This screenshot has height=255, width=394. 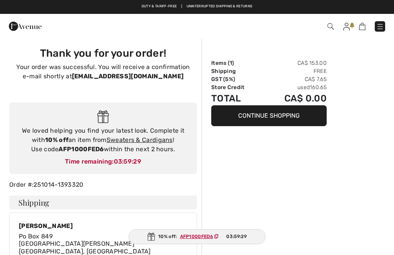 What do you see at coordinates (237, 98) in the screenshot?
I see `td: Total` at bounding box center [237, 98].